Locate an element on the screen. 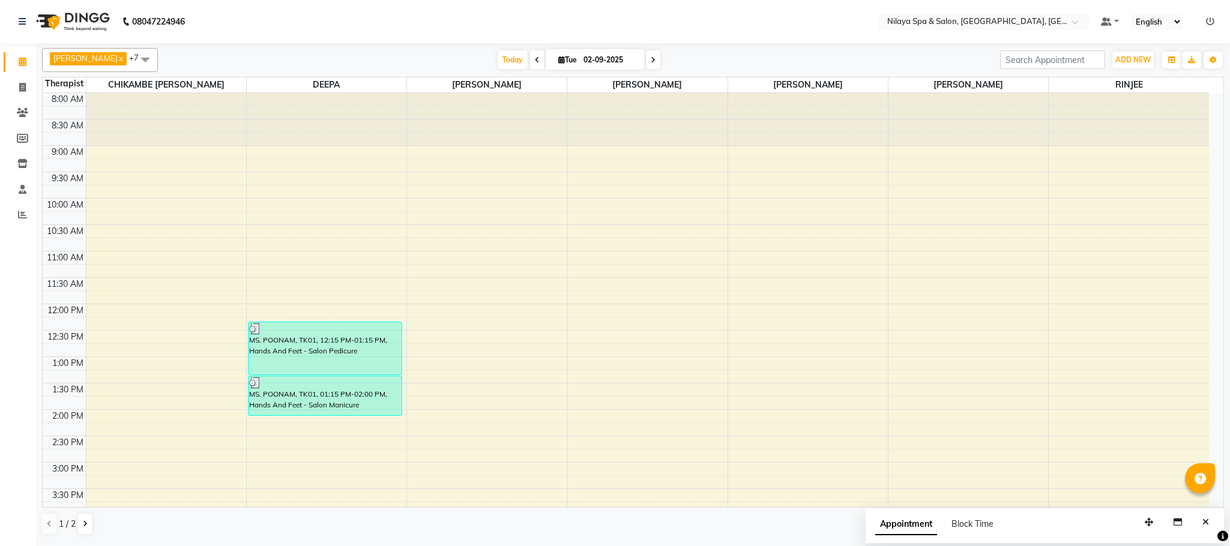 Image resolution: width=1230 pixels, height=546 pixels. div: 10:00 AM is located at coordinates (65, 205).